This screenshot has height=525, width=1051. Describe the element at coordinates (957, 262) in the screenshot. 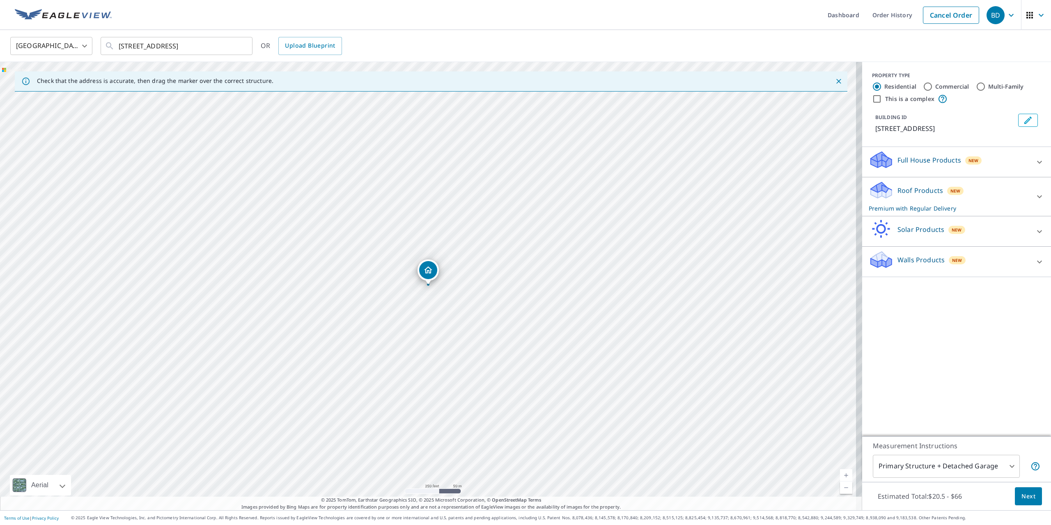

I see `div: Walls ProductsNew` at that location.